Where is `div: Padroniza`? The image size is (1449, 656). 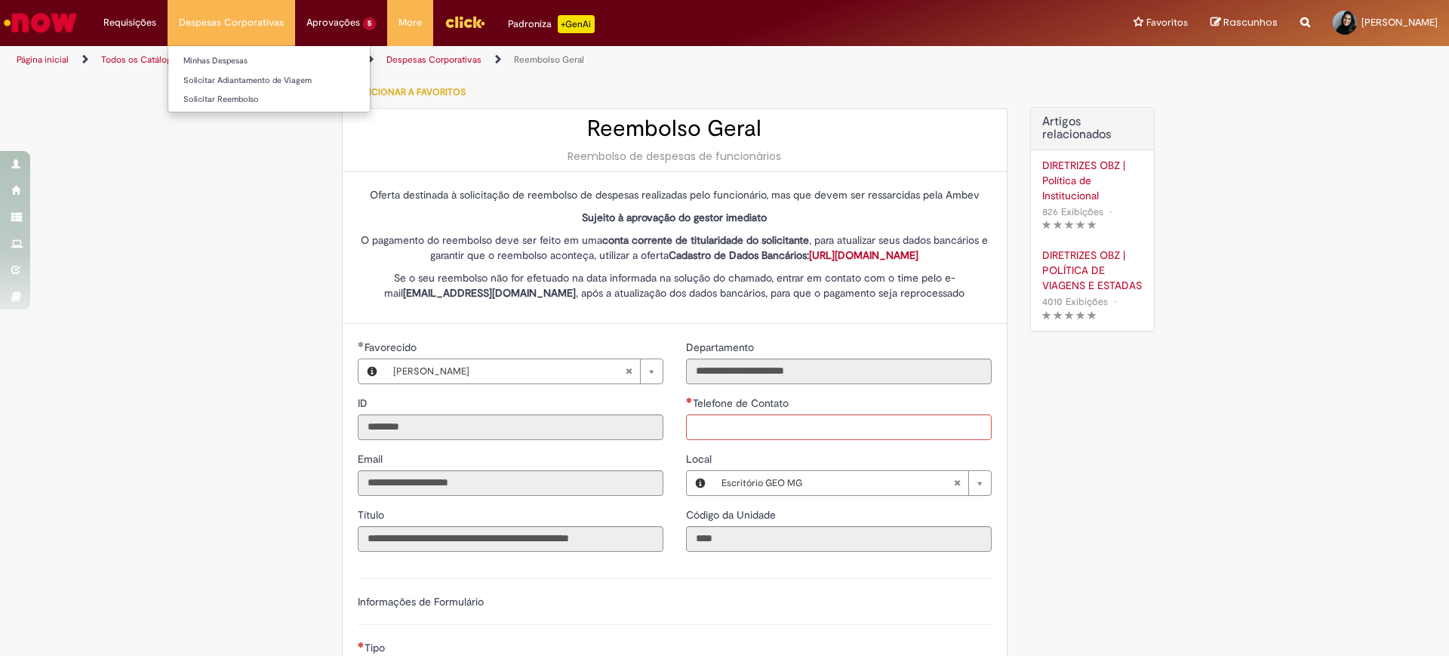 div: Padroniza is located at coordinates (551, 24).